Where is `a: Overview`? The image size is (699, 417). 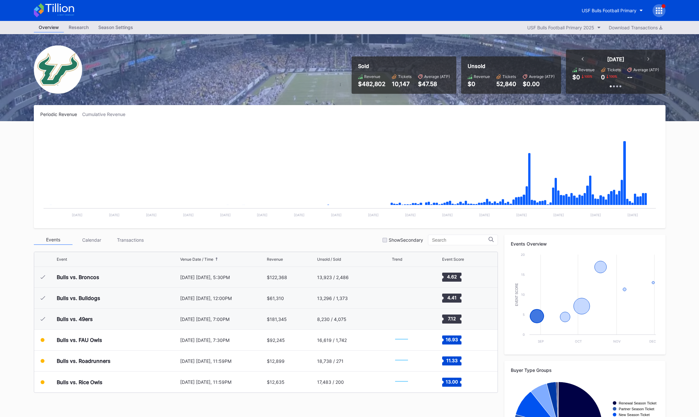 a: Overview is located at coordinates (49, 27).